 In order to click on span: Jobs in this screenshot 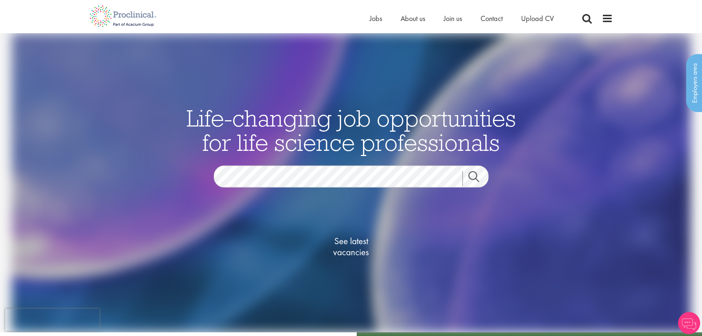, I will do `click(376, 18)`.